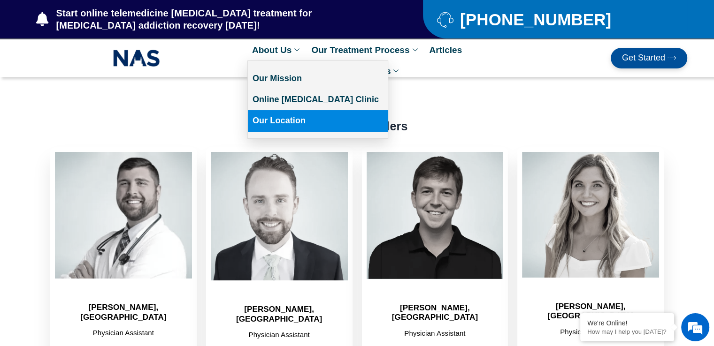 The image size is (714, 346). I want to click on div: We're Online!, so click(627, 323).